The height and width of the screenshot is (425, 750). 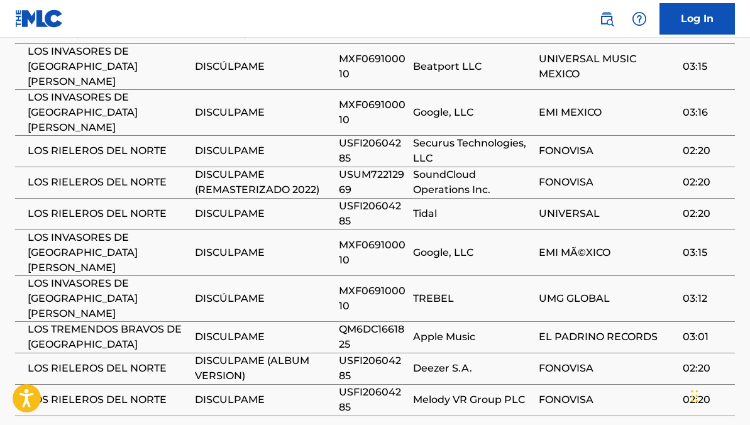 What do you see at coordinates (607, 67) in the screenshot?
I see `span: UNIVERSAL MUSIC MEXICO` at bounding box center [607, 67].